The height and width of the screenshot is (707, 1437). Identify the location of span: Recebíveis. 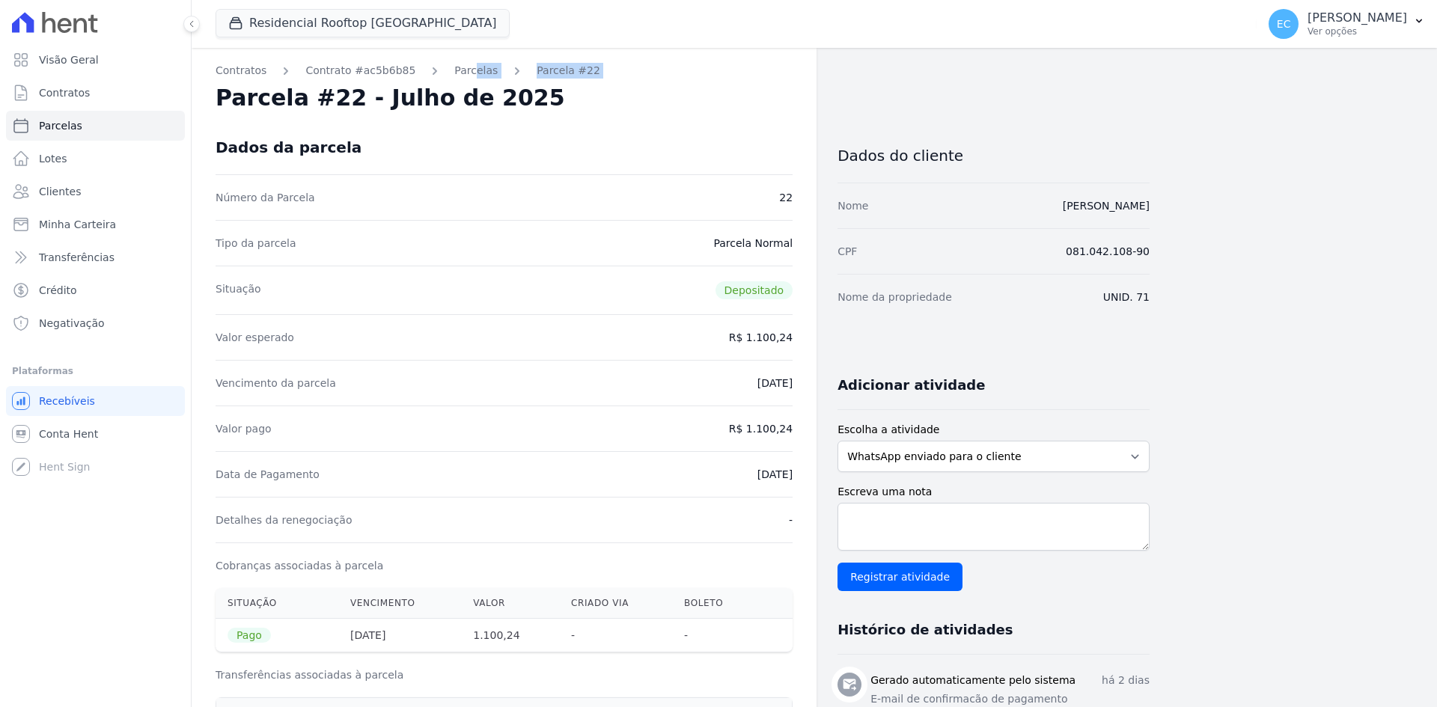
(67, 401).